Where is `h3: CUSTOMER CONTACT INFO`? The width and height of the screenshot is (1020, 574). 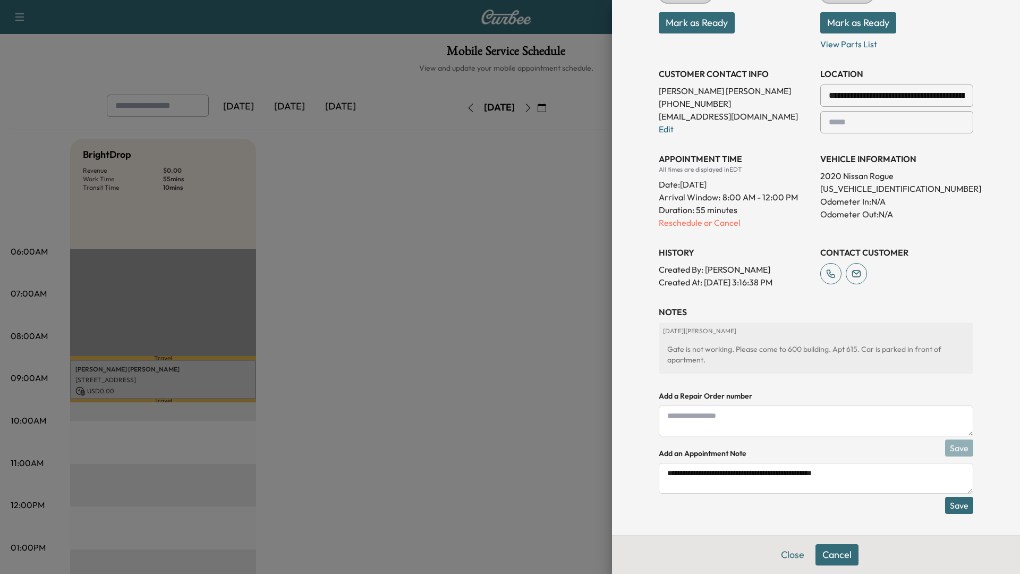
h3: CUSTOMER CONTACT INFO is located at coordinates (736, 74).